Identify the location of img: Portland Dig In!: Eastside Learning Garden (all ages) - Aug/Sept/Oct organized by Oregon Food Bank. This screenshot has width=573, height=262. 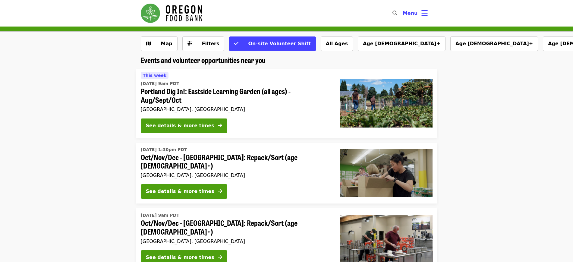
(386, 103).